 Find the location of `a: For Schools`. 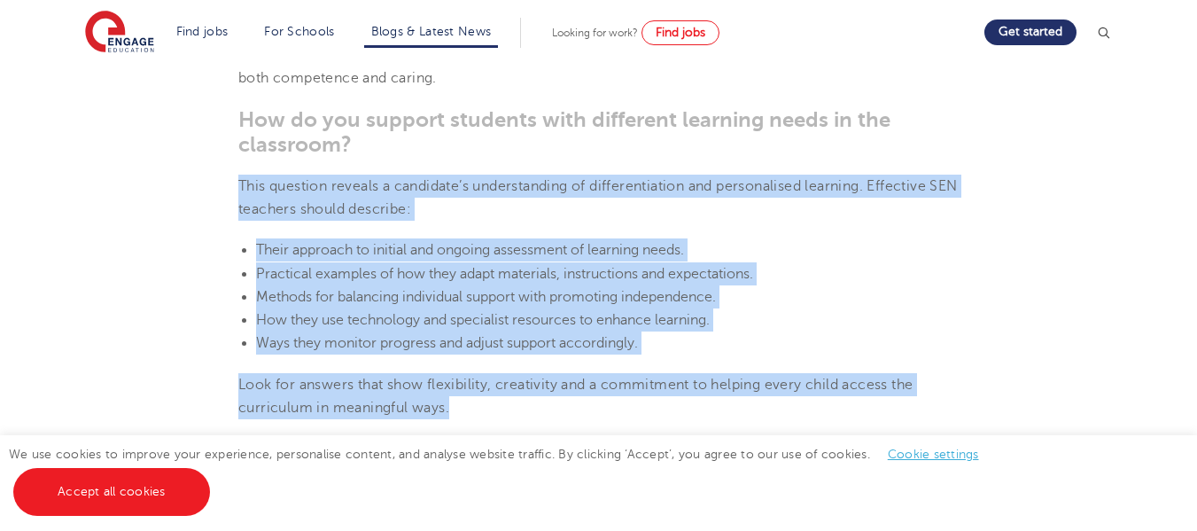

a: For Schools is located at coordinates (298, 31).